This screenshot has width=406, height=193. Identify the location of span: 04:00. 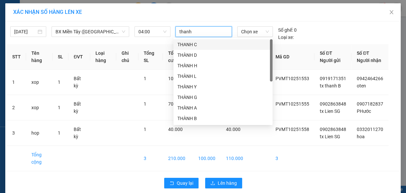
(152, 32).